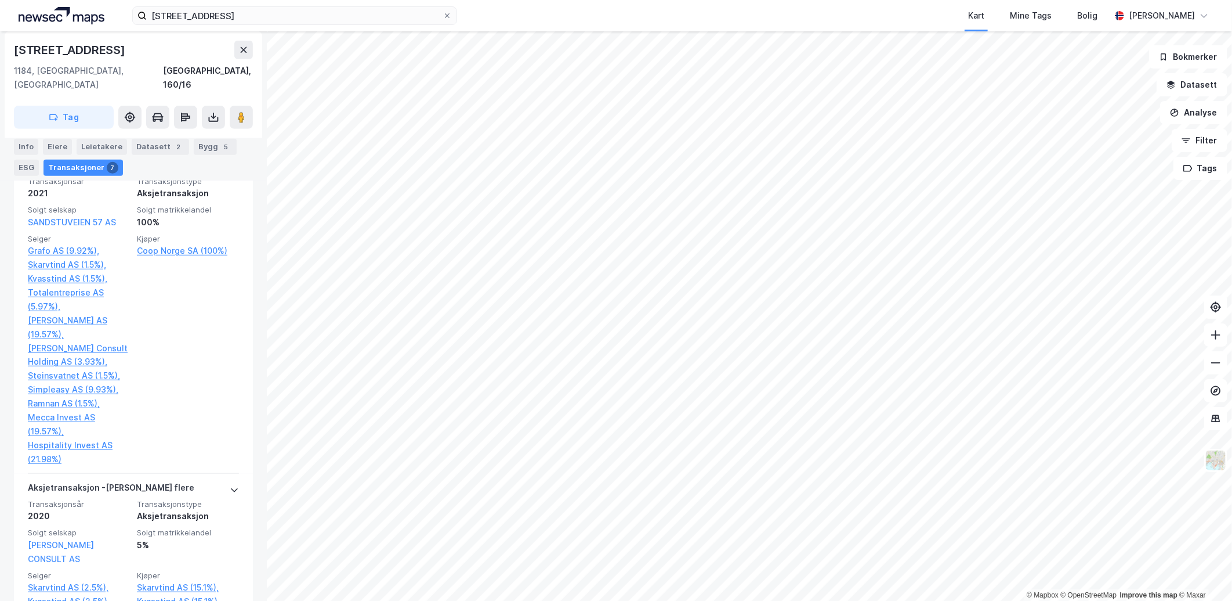 The height and width of the screenshot is (601, 1232). I want to click on div: Bolig, so click(1087, 16).